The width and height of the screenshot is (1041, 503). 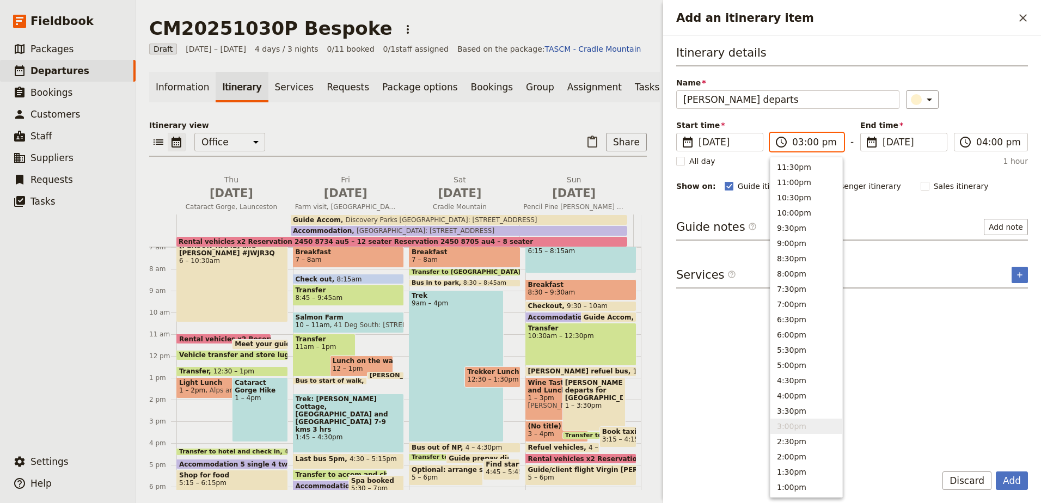 What do you see at coordinates (557, 431) in the screenshot?
I see `div: (No title)3 – 4pm` at bounding box center [557, 431].